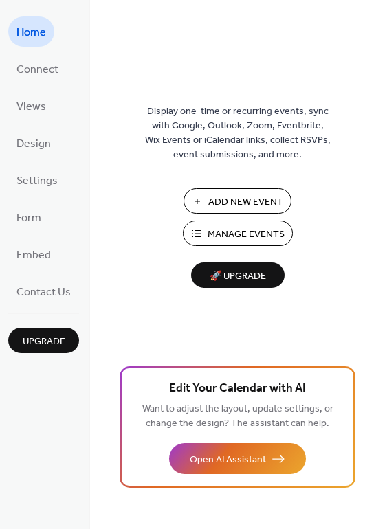 This screenshot has width=385, height=529. What do you see at coordinates (29, 219) in the screenshot?
I see `span: Form` at bounding box center [29, 219].